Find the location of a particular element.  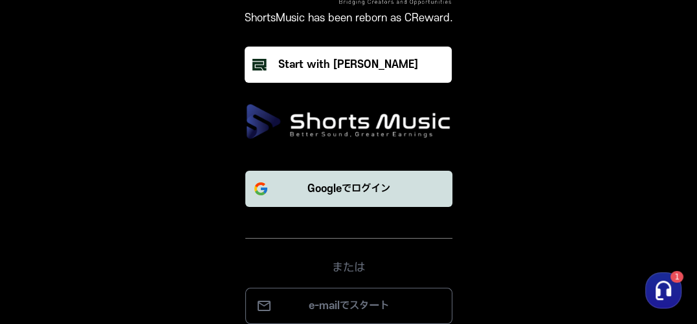

button: e-mailでスタート is located at coordinates (349, 306).